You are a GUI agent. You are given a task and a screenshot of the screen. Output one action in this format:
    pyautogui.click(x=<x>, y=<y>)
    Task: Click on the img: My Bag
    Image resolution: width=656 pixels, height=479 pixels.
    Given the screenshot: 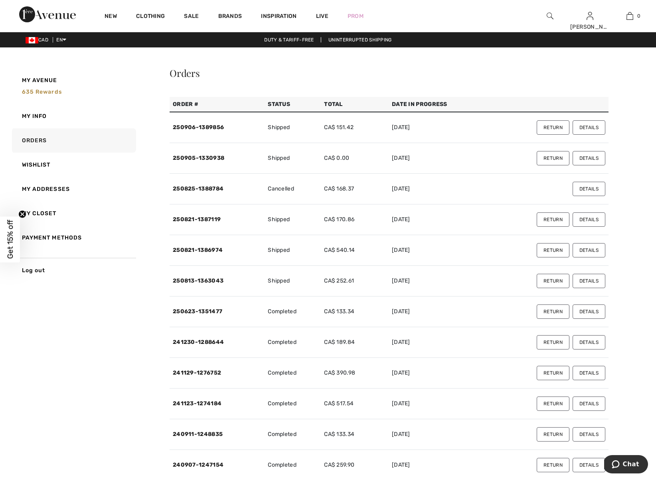 What is the action you would take?
    pyautogui.click(x=629, y=16)
    